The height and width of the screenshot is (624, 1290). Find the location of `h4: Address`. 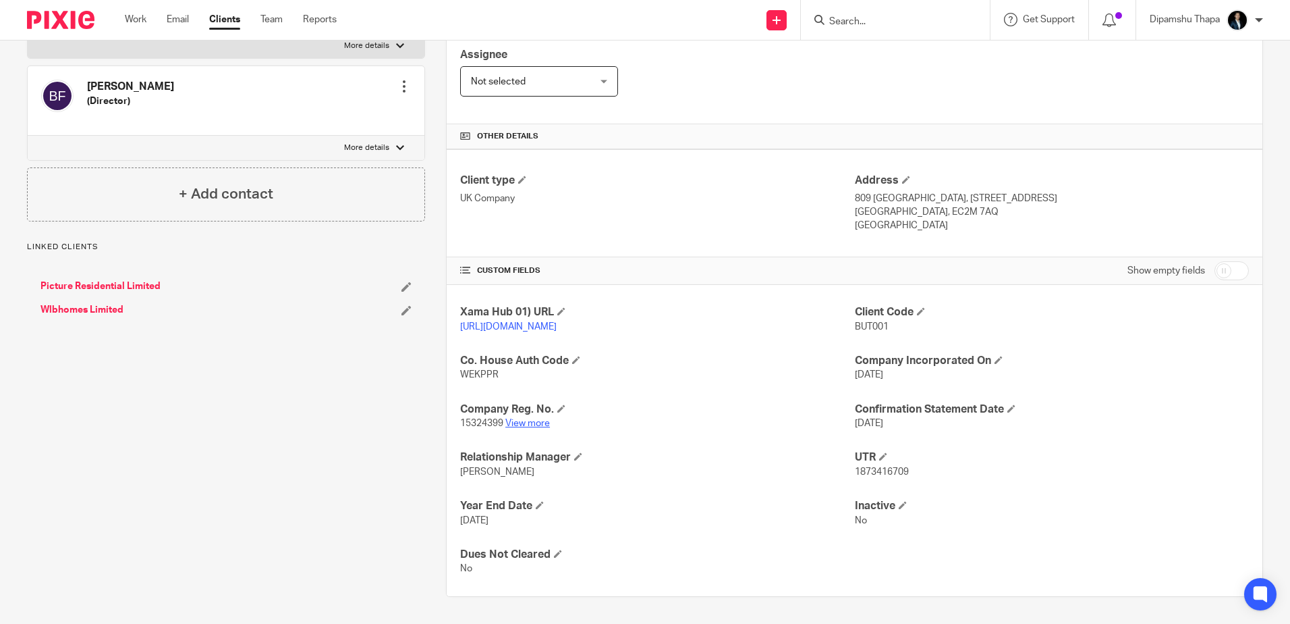

h4: Address is located at coordinates (1052, 180).